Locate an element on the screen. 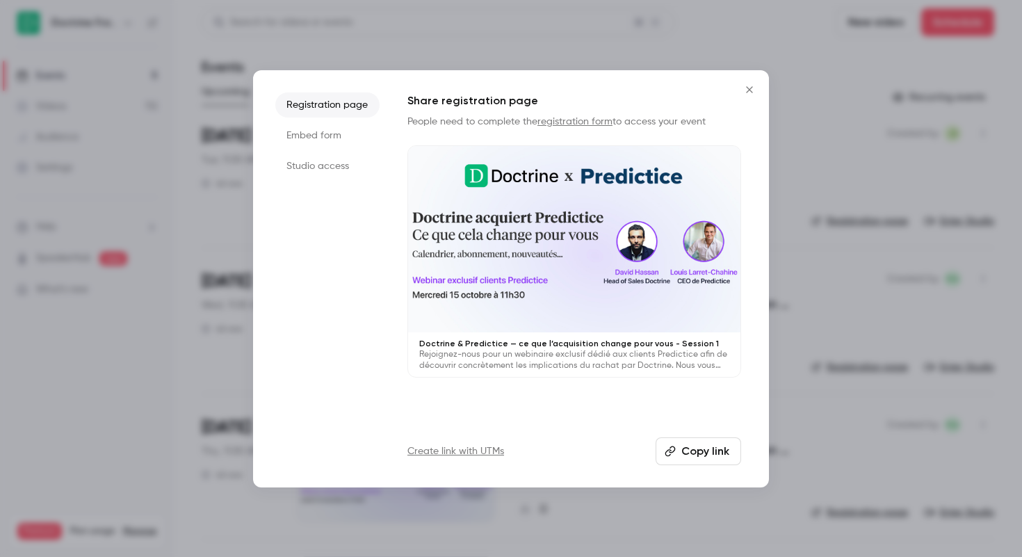  a: registration form is located at coordinates (575, 122).